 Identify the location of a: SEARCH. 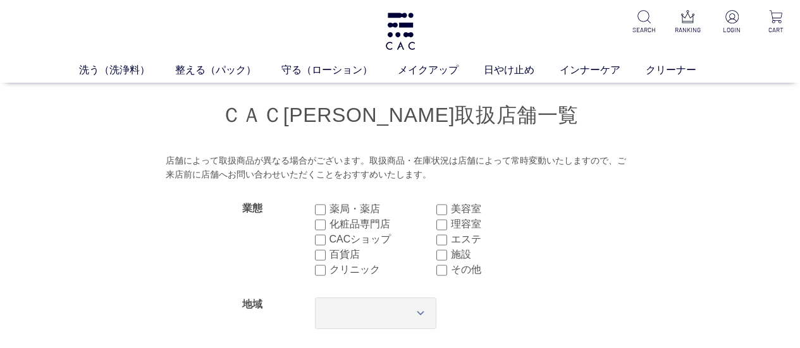
(644, 22).